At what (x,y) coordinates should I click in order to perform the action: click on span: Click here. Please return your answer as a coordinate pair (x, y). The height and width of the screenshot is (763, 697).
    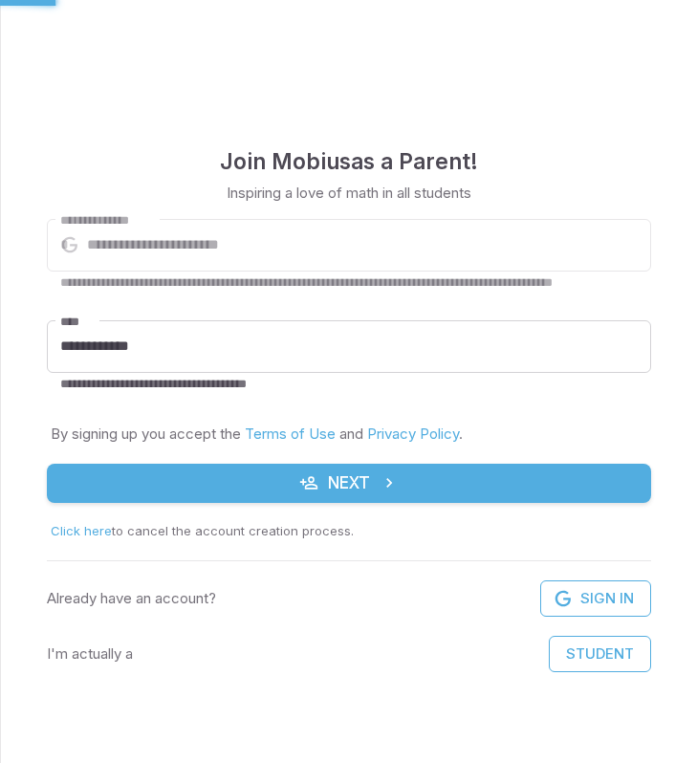
    Looking at the image, I should click on (81, 531).